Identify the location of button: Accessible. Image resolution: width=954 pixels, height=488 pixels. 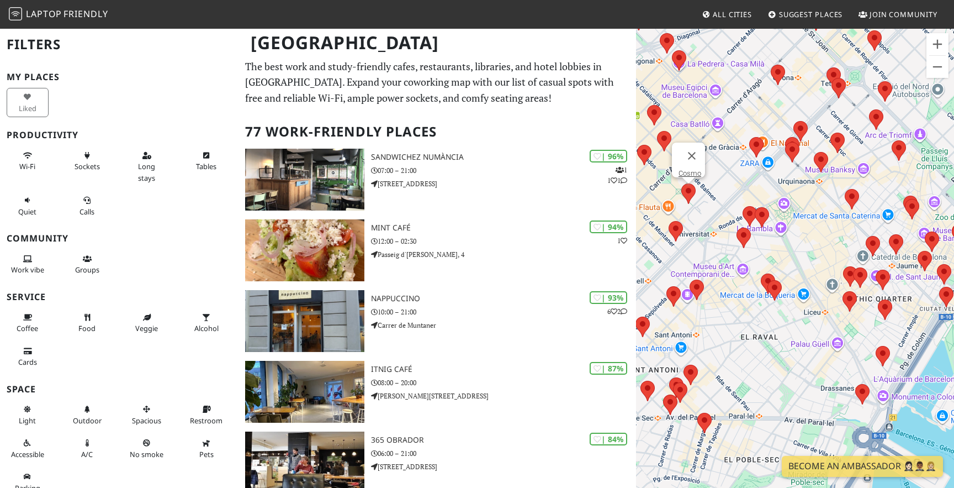
(28, 448).